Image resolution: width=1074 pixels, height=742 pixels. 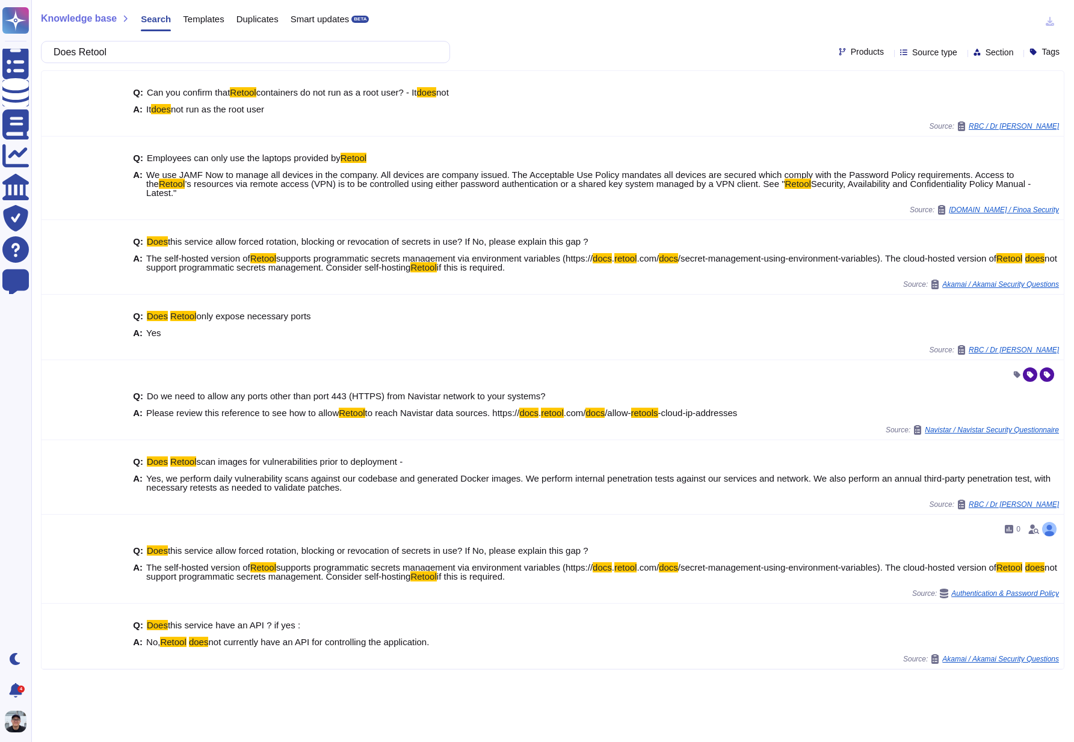 What do you see at coordinates (21, 689) in the screenshot?
I see `div: 4` at bounding box center [21, 689].